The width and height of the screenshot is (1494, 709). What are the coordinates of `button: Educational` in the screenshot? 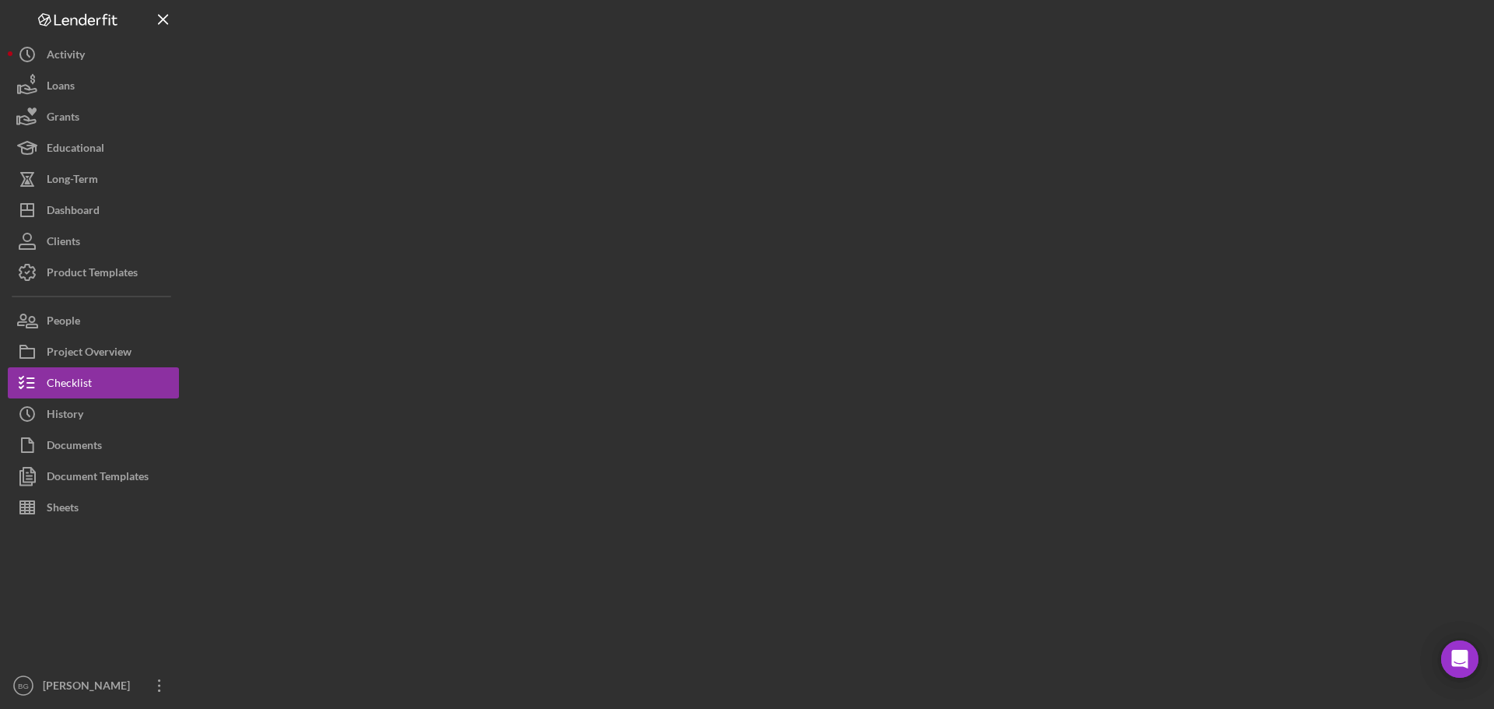 It's located at (93, 148).